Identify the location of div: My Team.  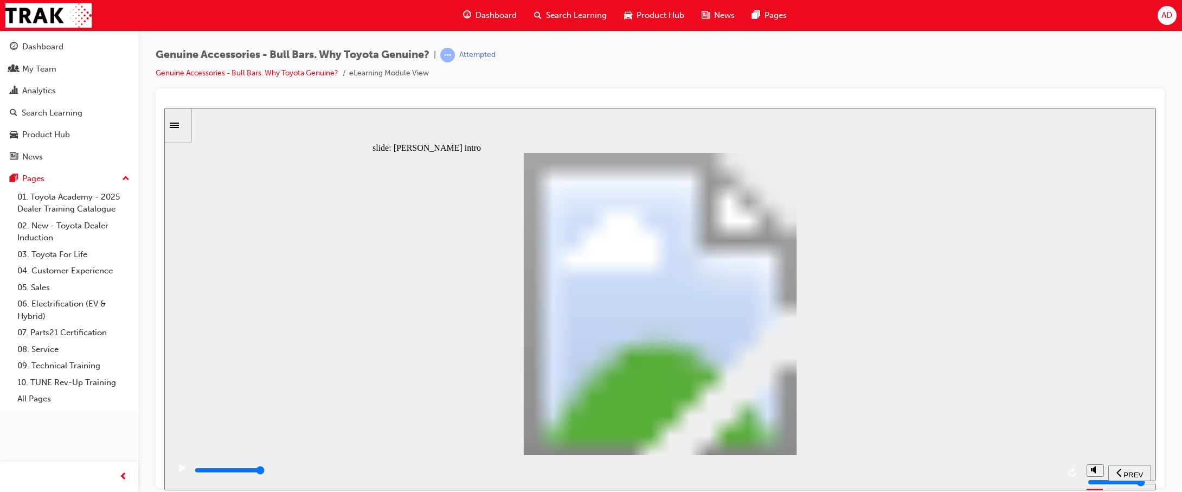
(39, 69).